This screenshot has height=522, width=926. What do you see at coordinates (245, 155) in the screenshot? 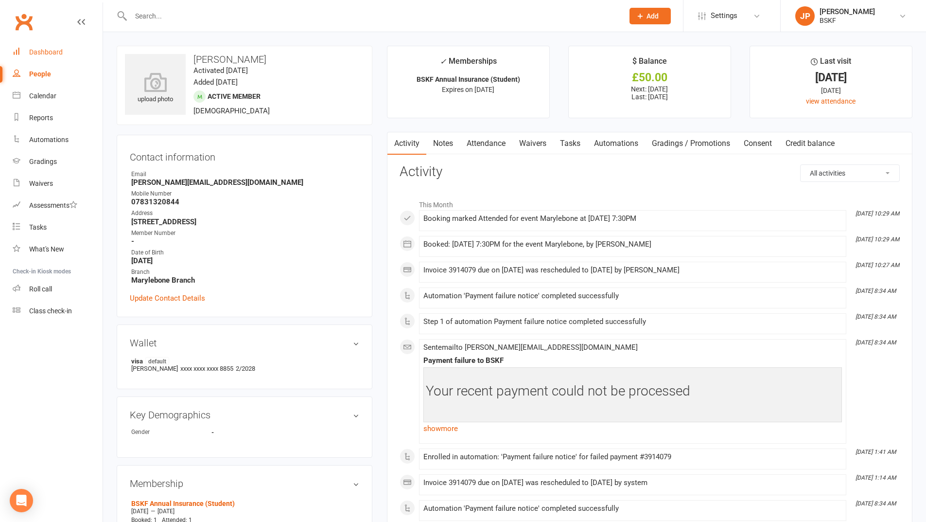
I see `h3: Contact information` at bounding box center [245, 155].